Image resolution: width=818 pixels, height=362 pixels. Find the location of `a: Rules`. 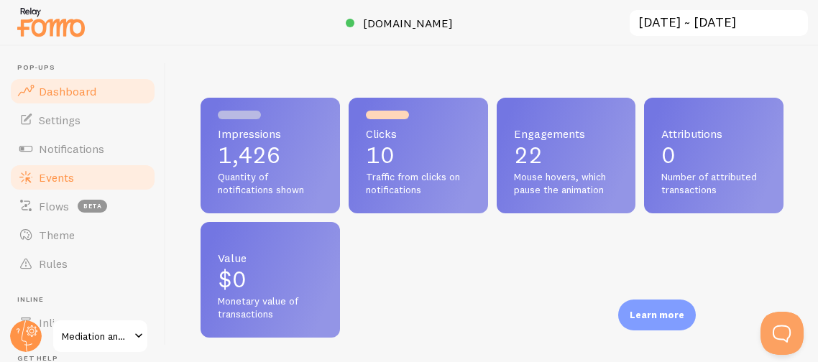

a: Rules is located at coordinates (83, 264).